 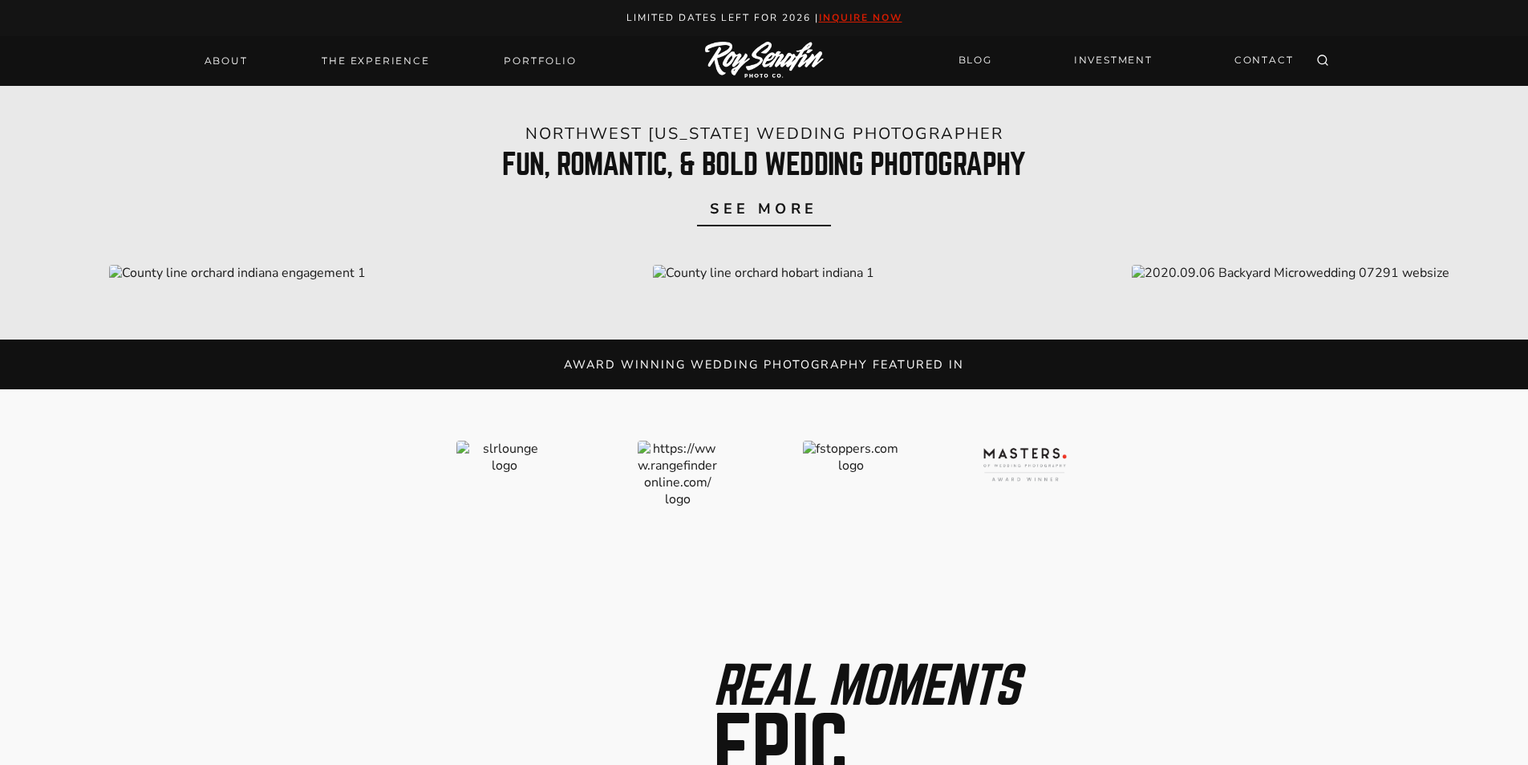 What do you see at coordinates (851, 457) in the screenshot?
I see `img: Northwest Indiana Wedding Photographer 9` at bounding box center [851, 457].